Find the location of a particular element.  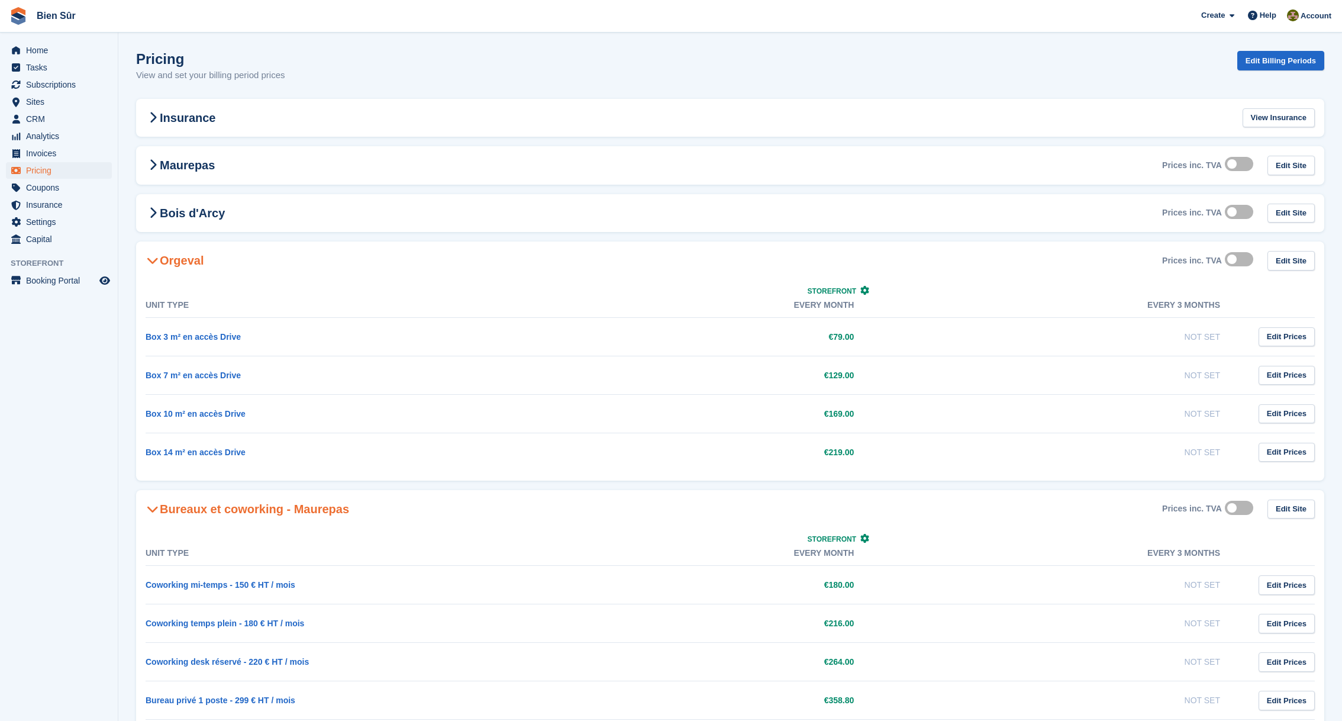

span: Settings is located at coordinates (62, 222).